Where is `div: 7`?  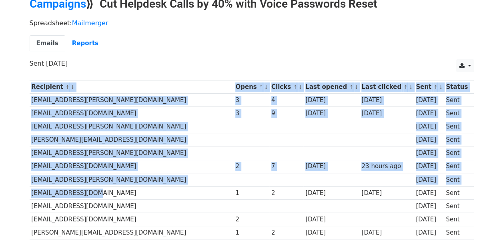 div: 7 is located at coordinates (286, 166).